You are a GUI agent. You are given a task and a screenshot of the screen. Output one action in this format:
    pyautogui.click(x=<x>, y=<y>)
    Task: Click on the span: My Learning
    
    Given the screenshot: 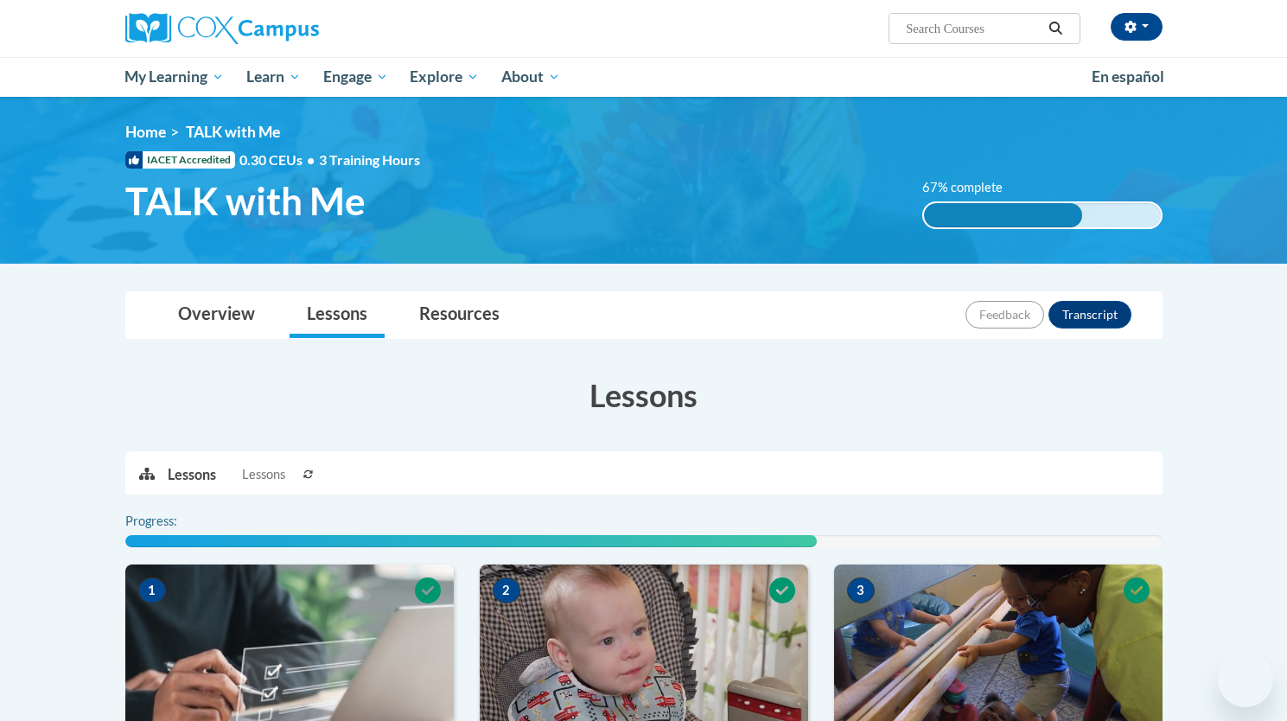 What is the action you would take?
    pyautogui.click(x=174, y=77)
    